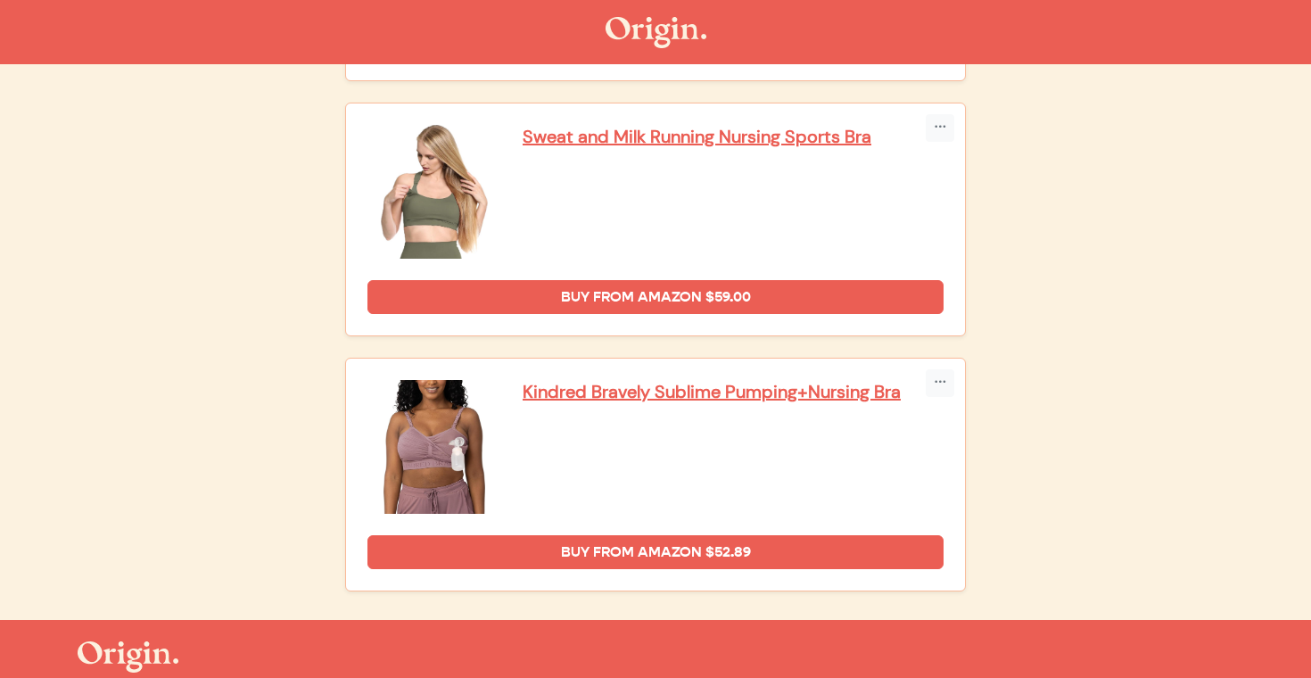  Describe the element at coordinates (733, 136) in the screenshot. I see `p: Sweat and Milk Running Nursing Sports Bra` at that location.